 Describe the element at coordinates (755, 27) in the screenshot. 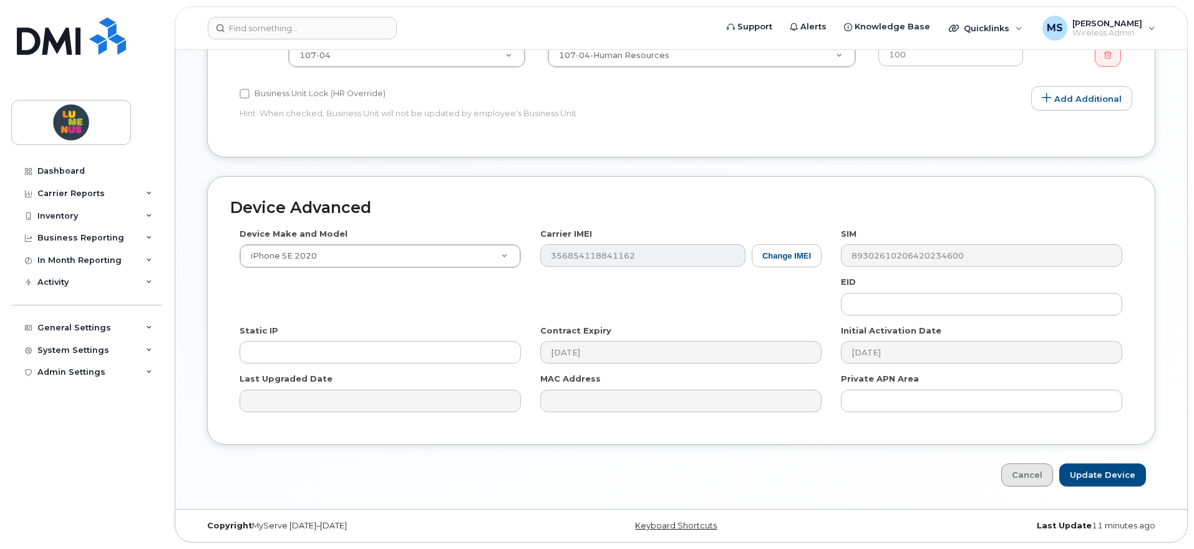

I see `span: Support` at that location.